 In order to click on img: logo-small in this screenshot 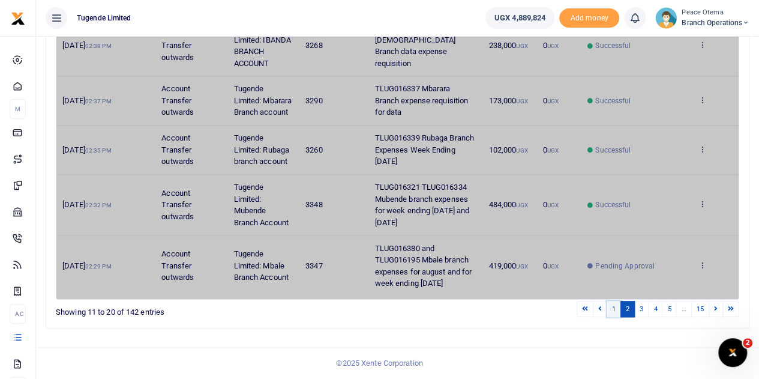, I will do `click(18, 19)`.